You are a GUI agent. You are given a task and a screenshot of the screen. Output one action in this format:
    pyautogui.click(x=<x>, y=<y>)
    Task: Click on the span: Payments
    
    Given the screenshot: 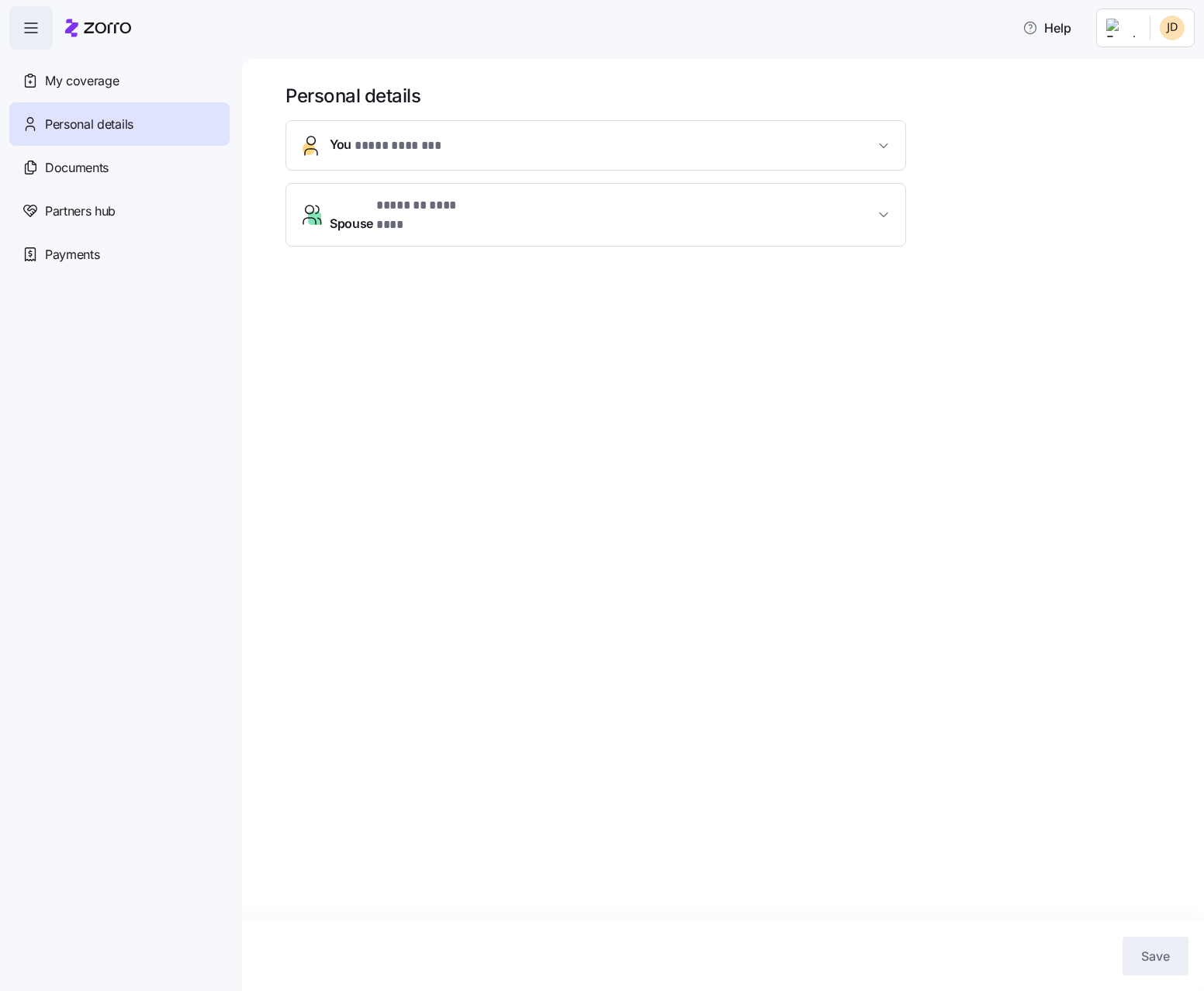 What is the action you would take?
    pyautogui.click(x=72, y=255)
    